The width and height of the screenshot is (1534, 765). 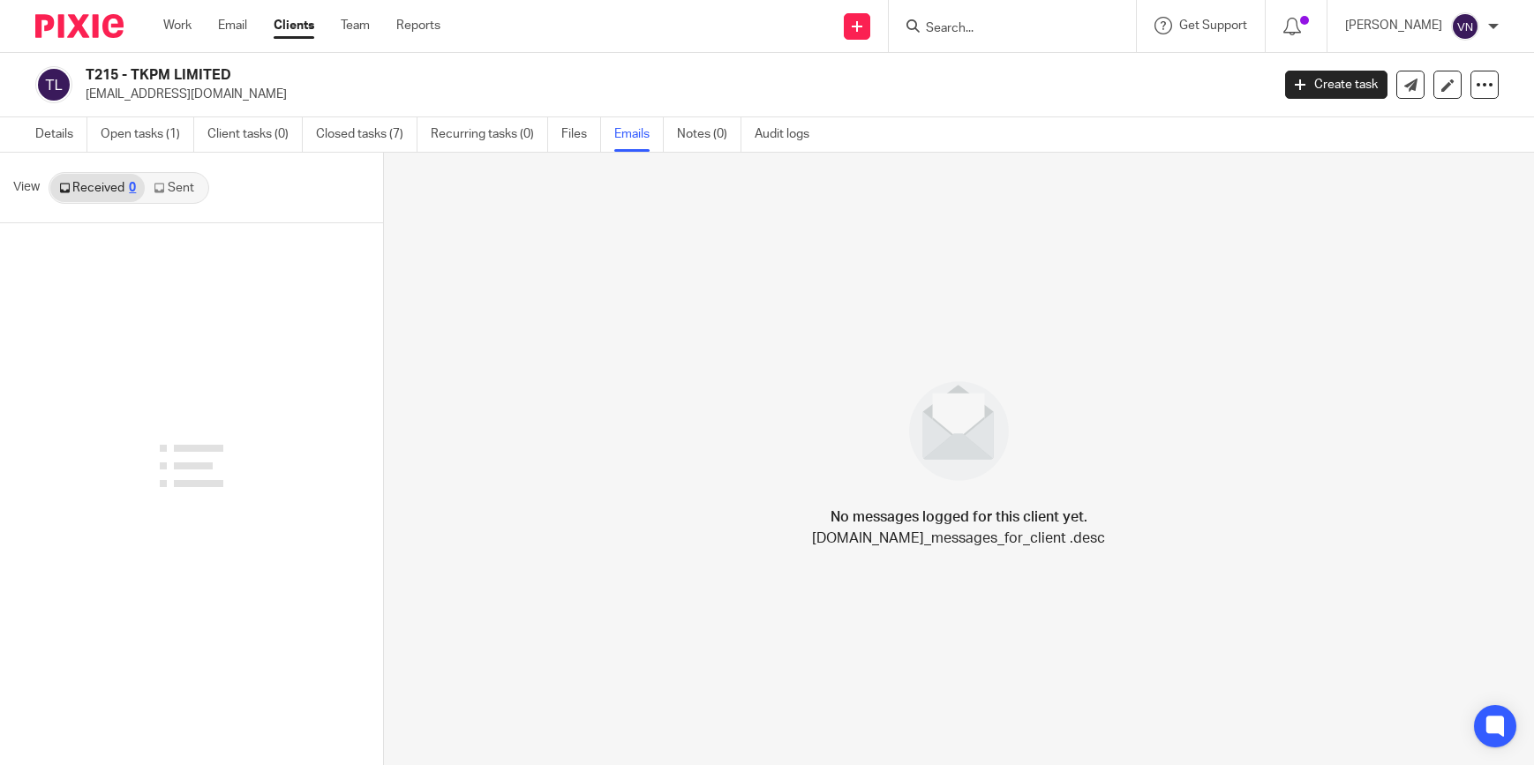 I want to click on a: Clients, so click(x=294, y=26).